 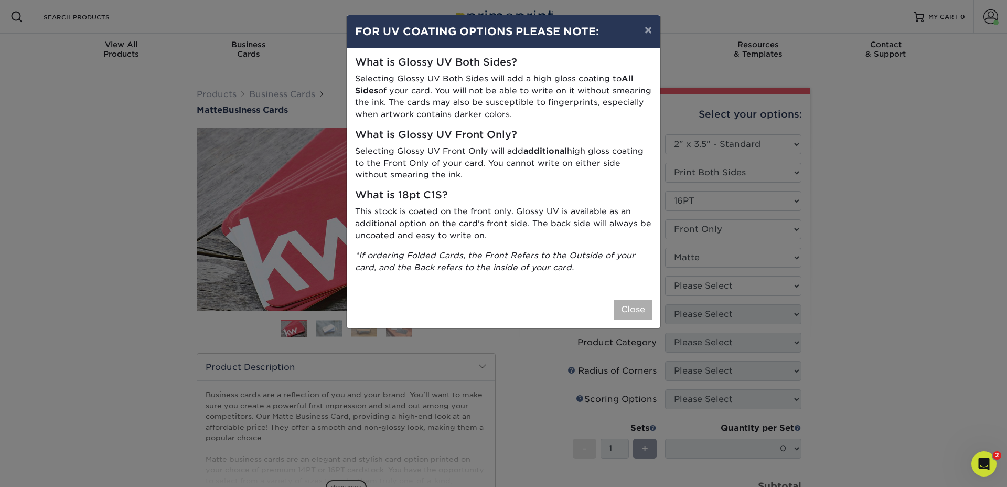 I want to click on i: *If ordering Folded Cards, the Front Refers to the Outside of your card, and the Back refers to t..., so click(x=495, y=261).